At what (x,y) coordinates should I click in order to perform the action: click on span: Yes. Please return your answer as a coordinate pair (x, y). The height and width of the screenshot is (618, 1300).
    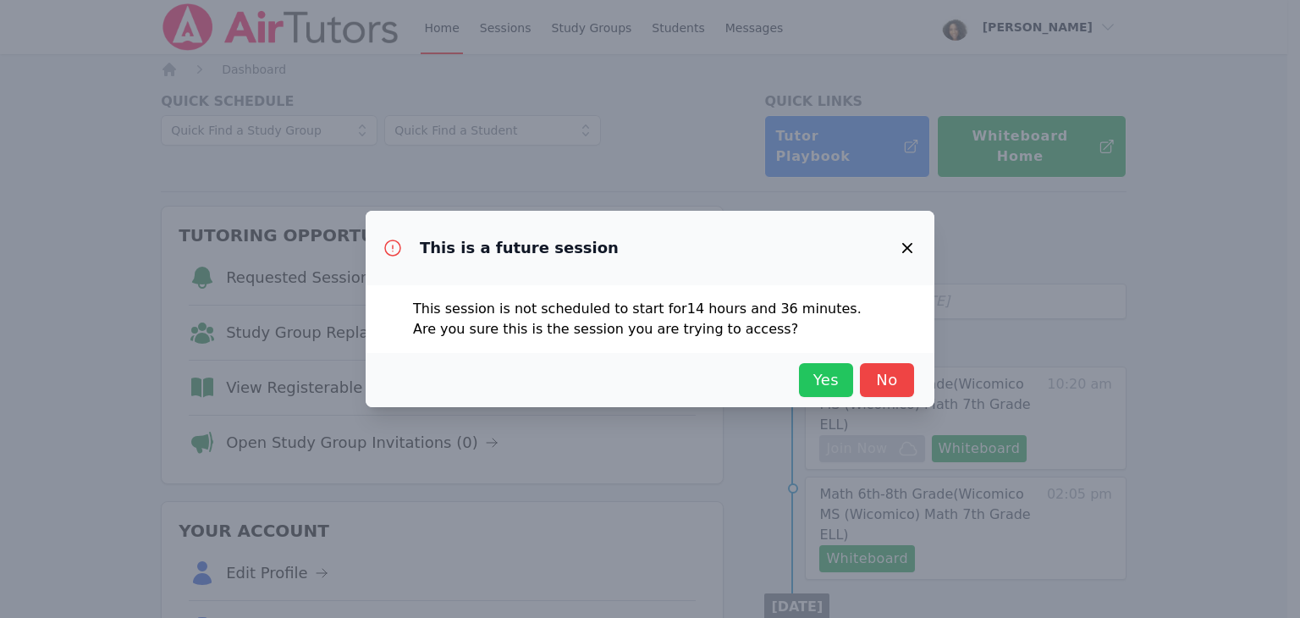
    Looking at the image, I should click on (826, 380).